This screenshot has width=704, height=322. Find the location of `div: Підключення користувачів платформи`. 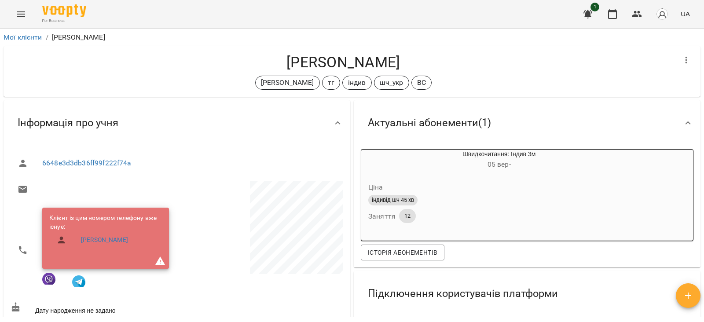

div: Підключення користувачів платформи is located at coordinates (527, 294).